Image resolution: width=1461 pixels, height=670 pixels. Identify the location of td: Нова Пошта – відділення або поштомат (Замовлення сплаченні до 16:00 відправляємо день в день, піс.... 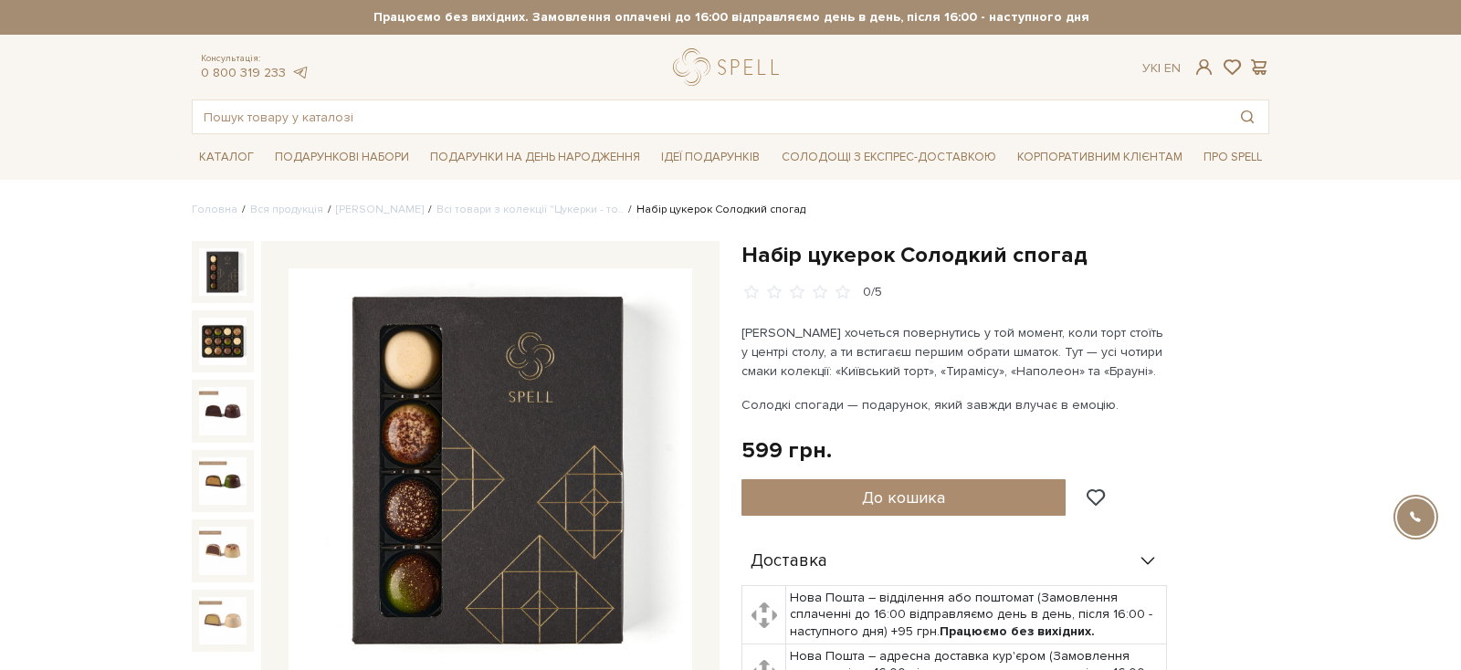
(976, 615).